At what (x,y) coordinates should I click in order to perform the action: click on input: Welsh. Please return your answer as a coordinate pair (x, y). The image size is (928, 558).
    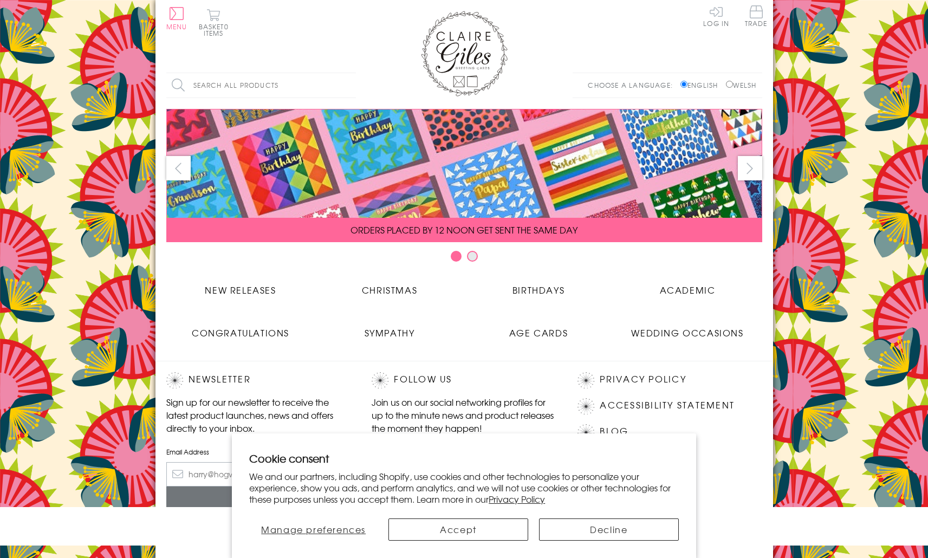
    Looking at the image, I should click on (729, 84).